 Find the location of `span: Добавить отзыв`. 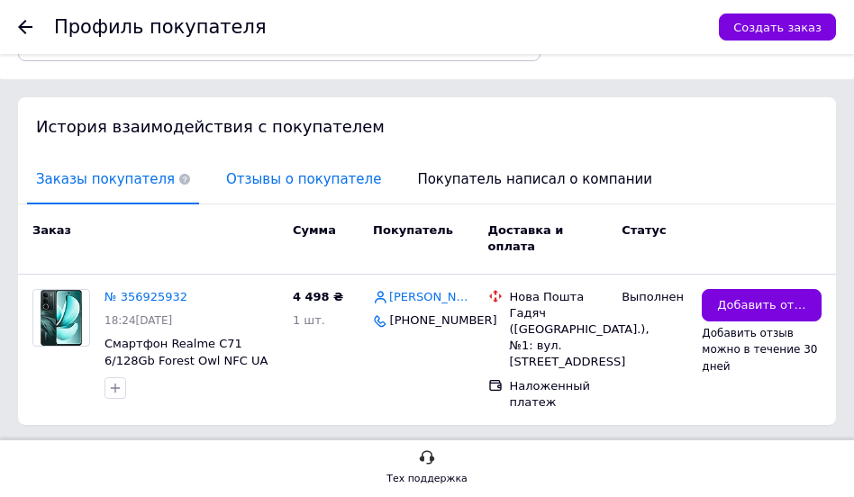

span: Добавить отзыв is located at coordinates (761, 305).